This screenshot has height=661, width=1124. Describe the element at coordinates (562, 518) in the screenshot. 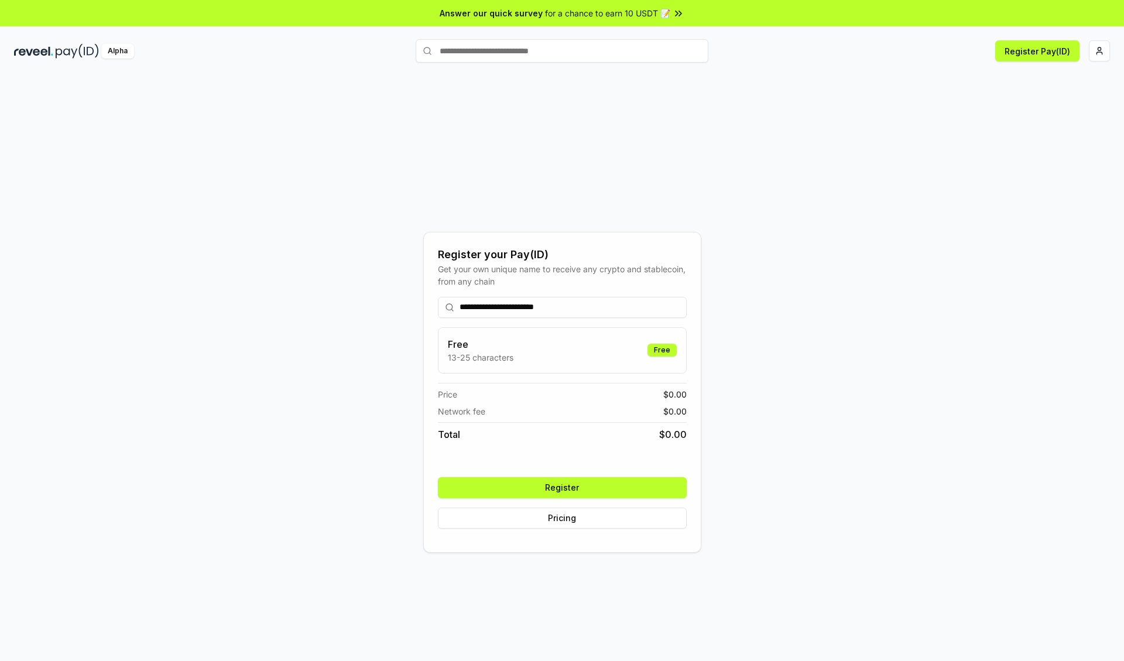

I see `button: Pricing` at that location.